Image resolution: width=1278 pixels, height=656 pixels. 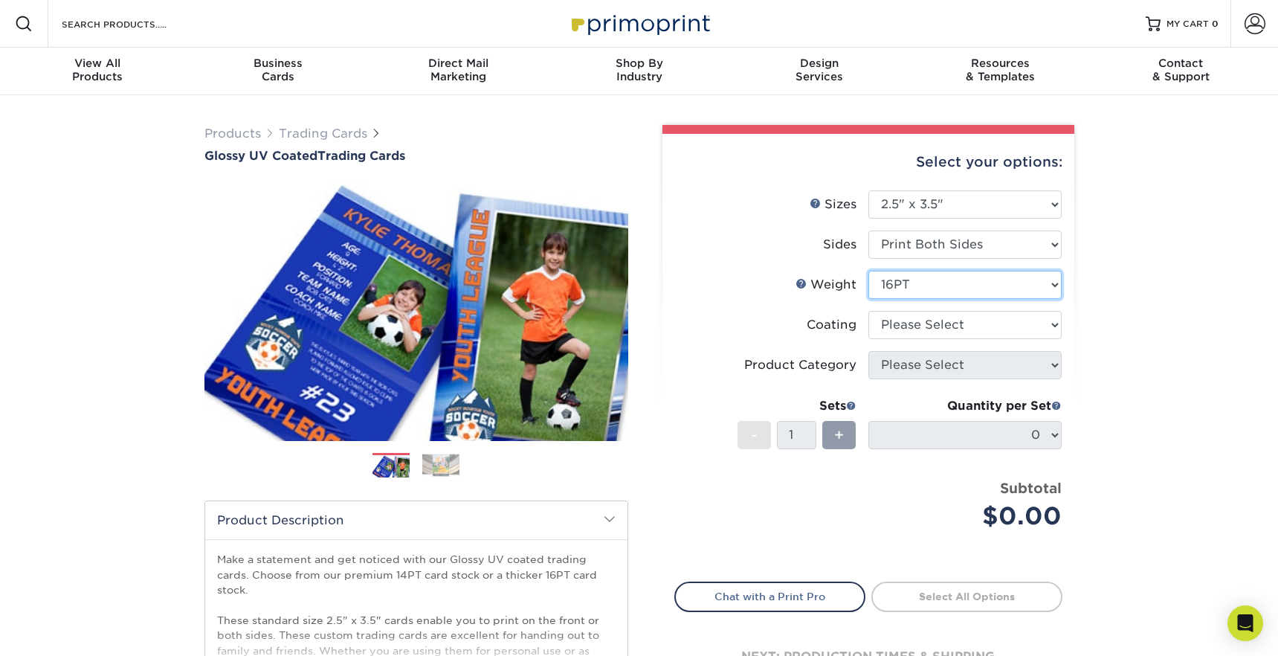 What do you see at coordinates (233, 133) in the screenshot?
I see `a: Products` at bounding box center [233, 133].